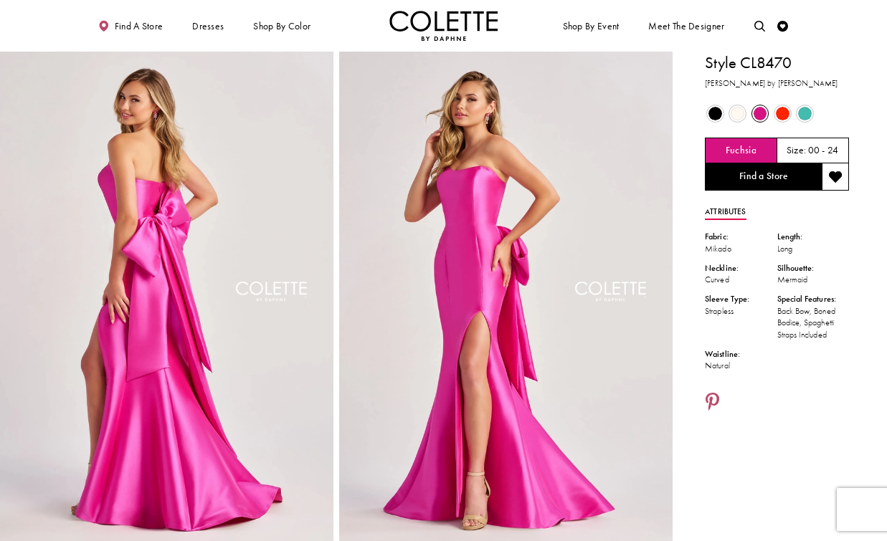 Image resolution: width=887 pixels, height=541 pixels. I want to click on h1: Style CL8470, so click(777, 63).